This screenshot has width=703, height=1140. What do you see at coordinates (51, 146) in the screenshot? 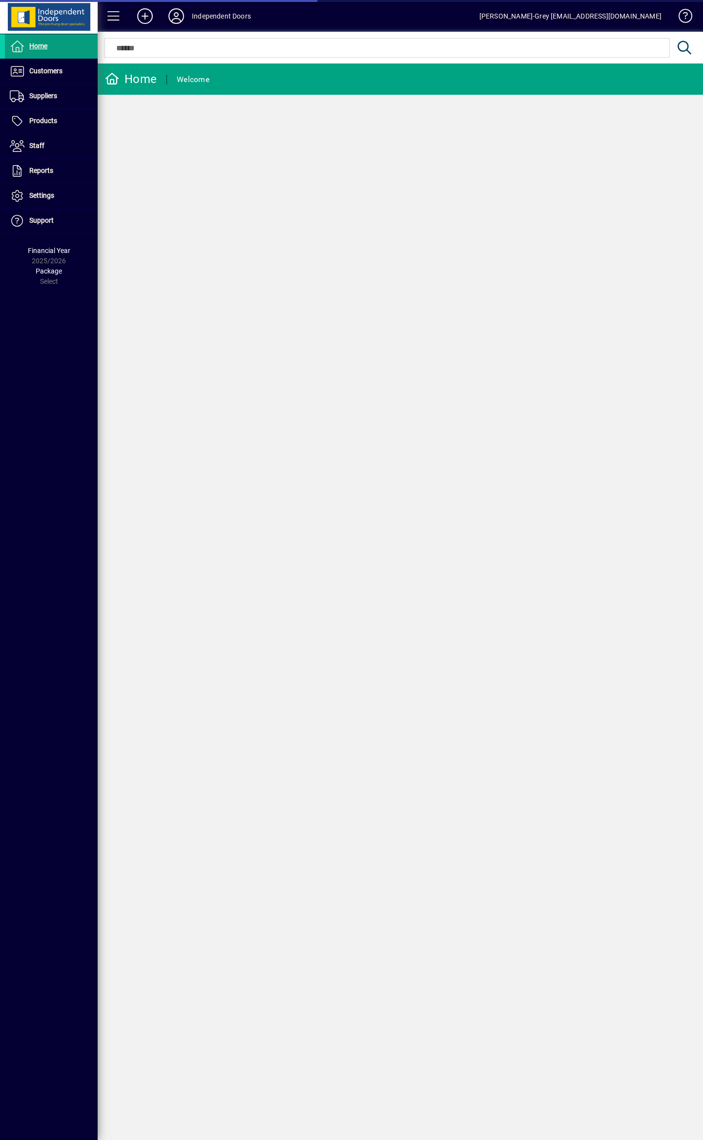
I see `a: Staff` at bounding box center [51, 146].